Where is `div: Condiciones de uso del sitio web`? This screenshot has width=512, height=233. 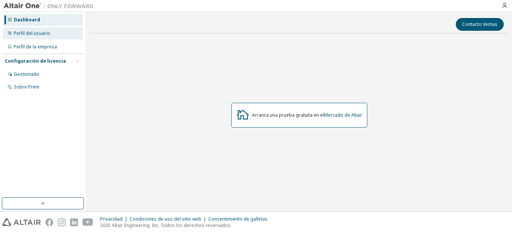 div: Condiciones de uso del sitio web is located at coordinates (169, 219).